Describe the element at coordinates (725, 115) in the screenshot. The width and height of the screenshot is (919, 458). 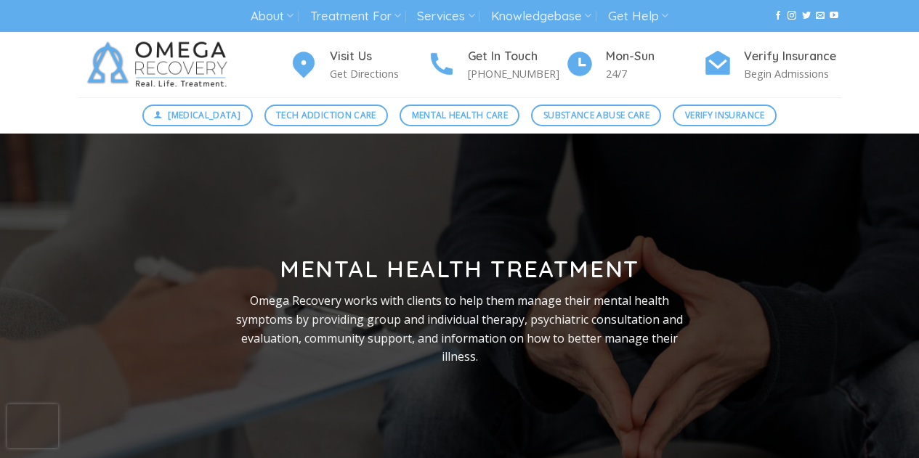
I see `span: Verify Insurance` at that location.